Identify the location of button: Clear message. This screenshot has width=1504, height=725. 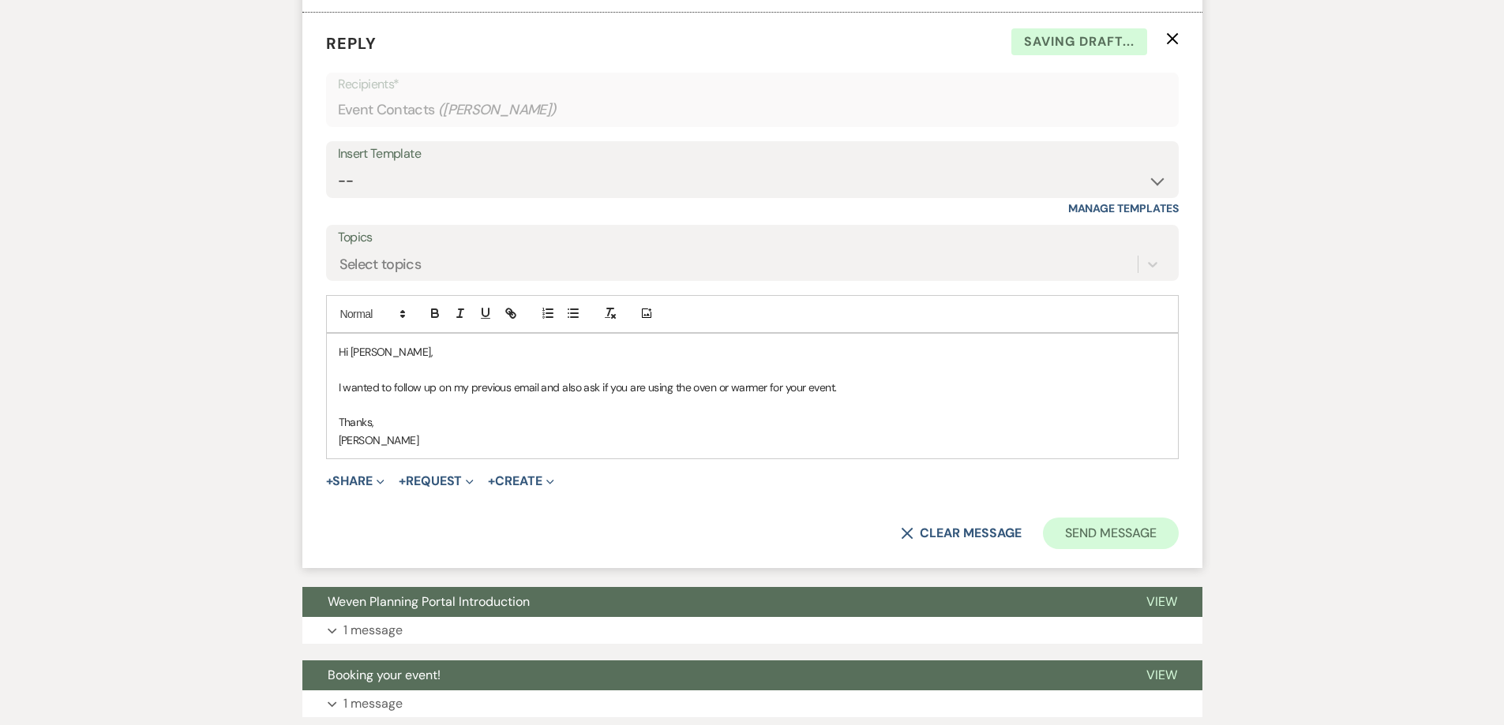
(961, 534).